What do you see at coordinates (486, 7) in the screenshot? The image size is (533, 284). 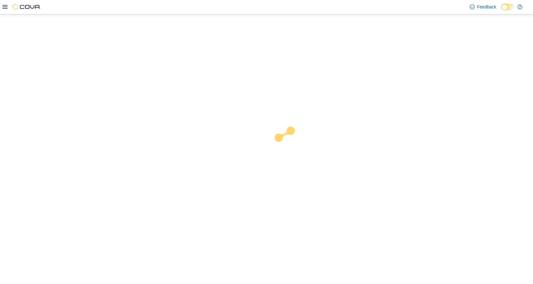 I see `span: Feedback` at bounding box center [486, 7].